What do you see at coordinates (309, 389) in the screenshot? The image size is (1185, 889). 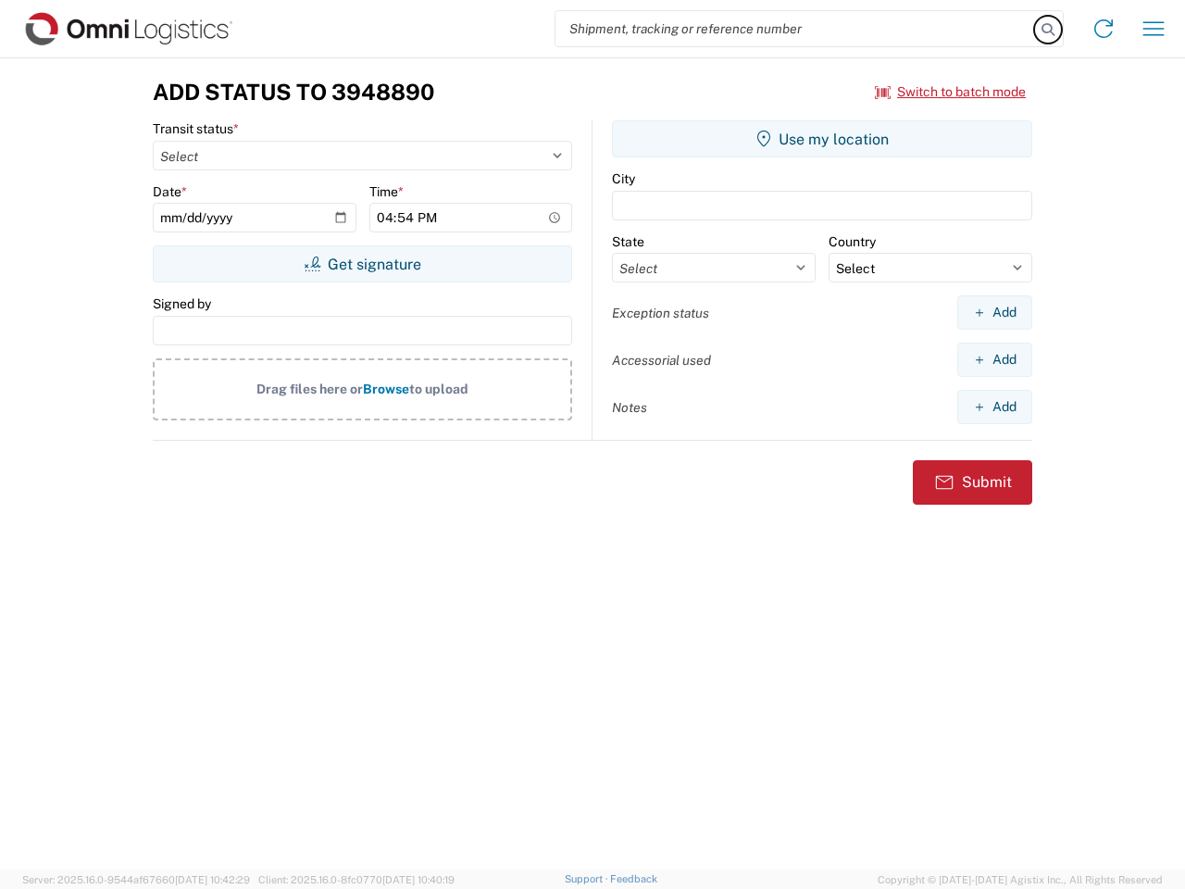 I see `span: Drag files here or` at bounding box center [309, 389].